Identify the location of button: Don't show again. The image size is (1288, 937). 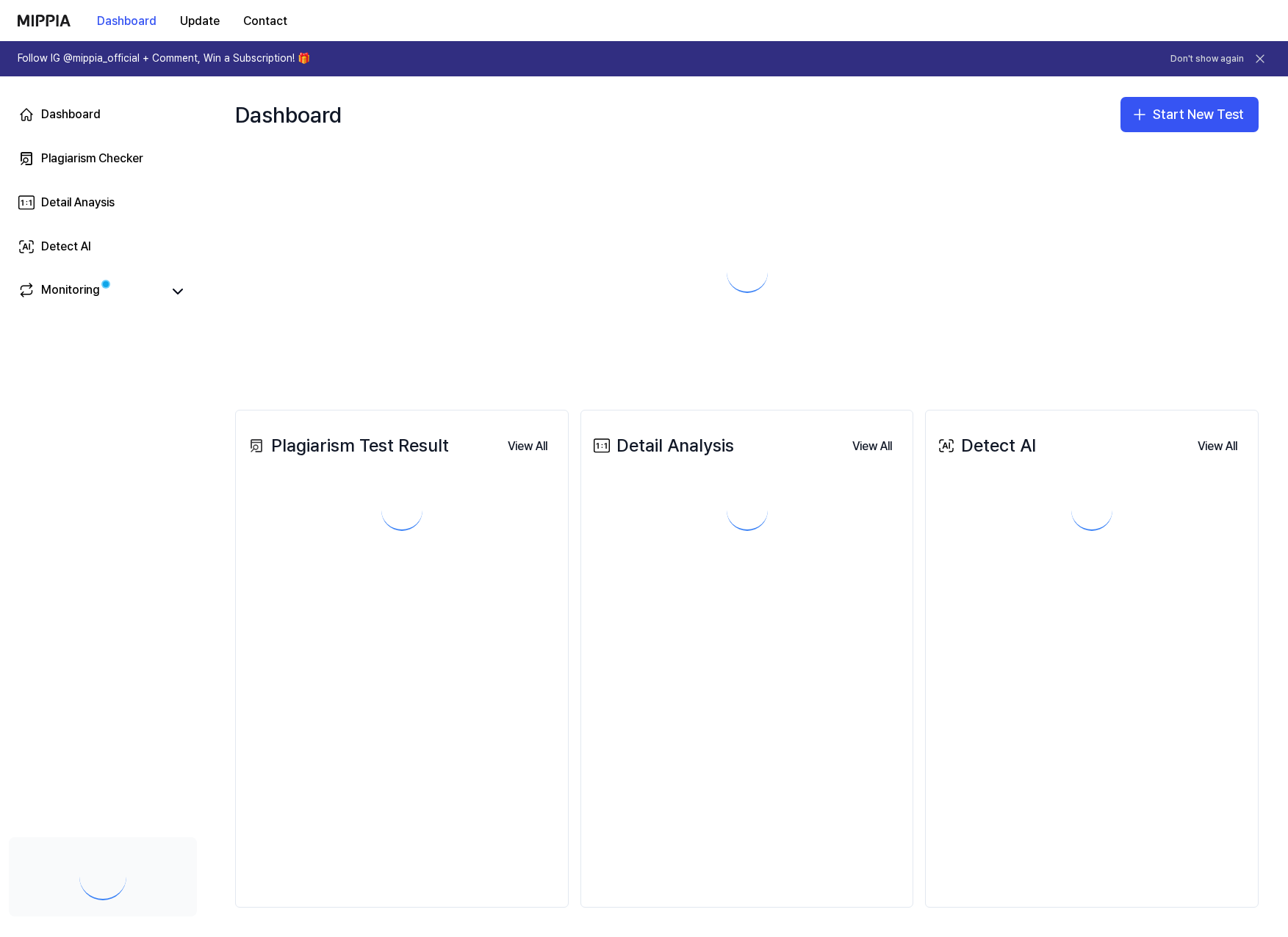
(1207, 59).